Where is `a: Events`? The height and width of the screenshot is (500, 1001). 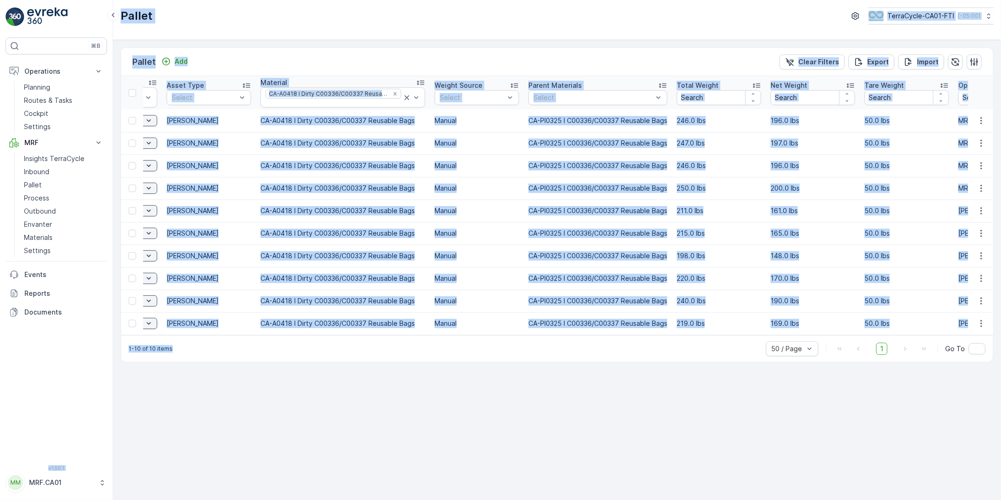
a: Events is located at coordinates (56, 275).